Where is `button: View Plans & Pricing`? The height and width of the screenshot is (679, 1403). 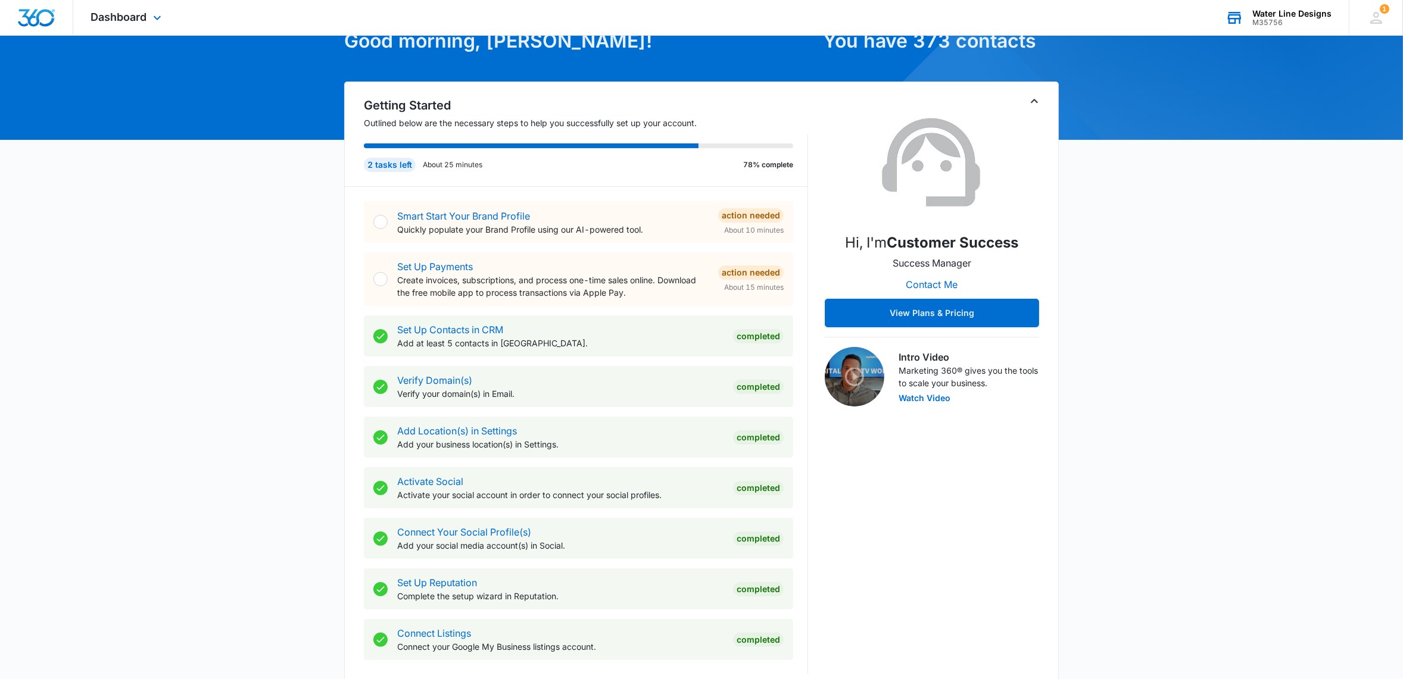 button: View Plans & Pricing is located at coordinates (932, 313).